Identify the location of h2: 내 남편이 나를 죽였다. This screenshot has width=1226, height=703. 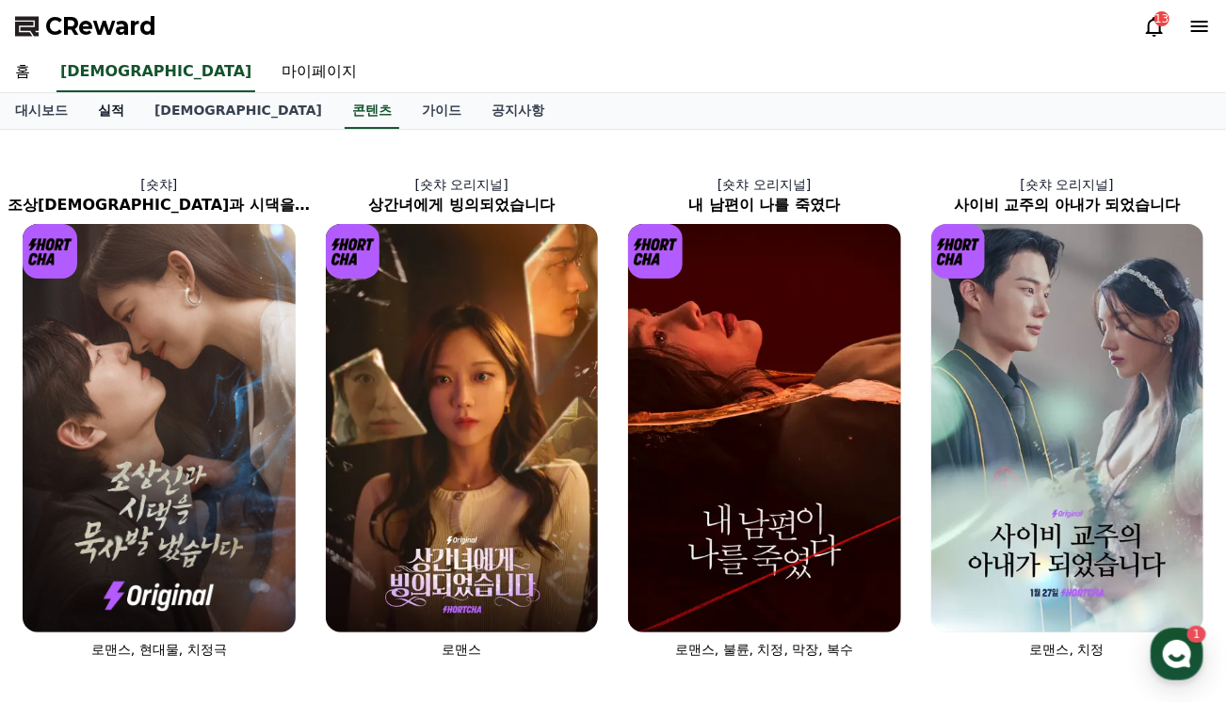
(765, 205).